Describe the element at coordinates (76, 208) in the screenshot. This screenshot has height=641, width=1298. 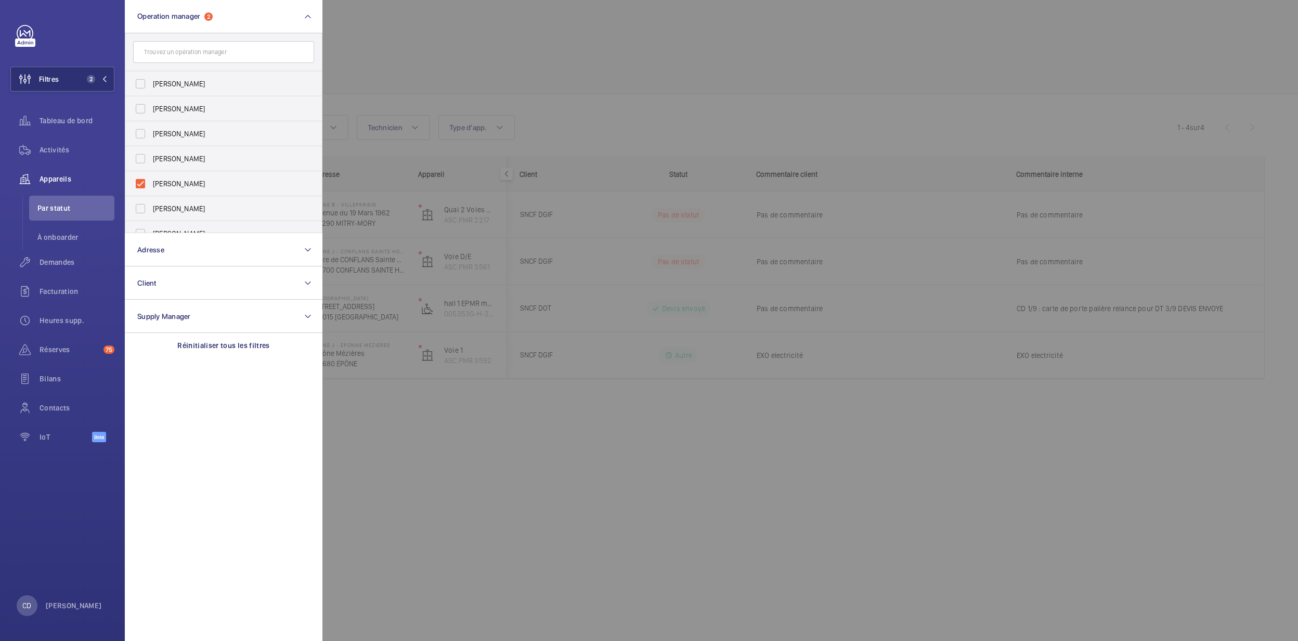
I see `span: Par statut` at that location.